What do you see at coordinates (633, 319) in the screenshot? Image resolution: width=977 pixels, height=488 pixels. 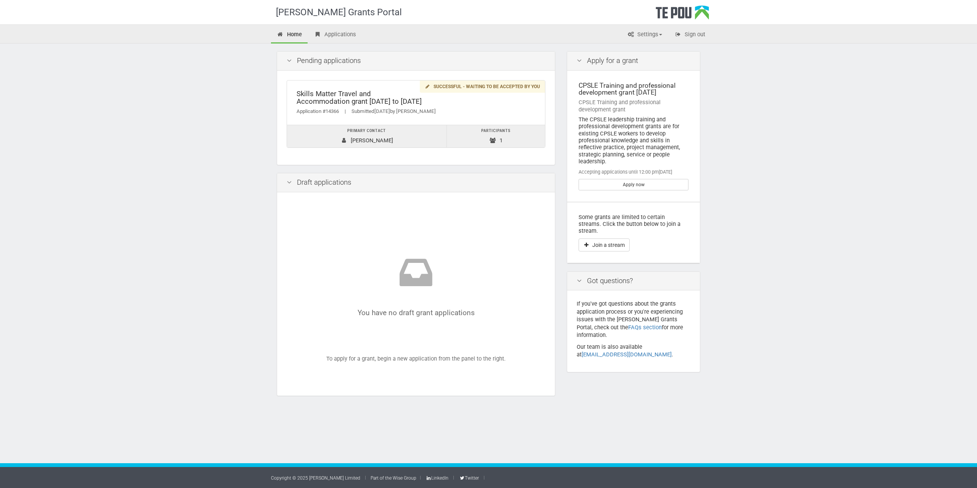 I see `p: If you've got questions about the grants application process or you're experiencing issues with t...` at bounding box center [633, 319].